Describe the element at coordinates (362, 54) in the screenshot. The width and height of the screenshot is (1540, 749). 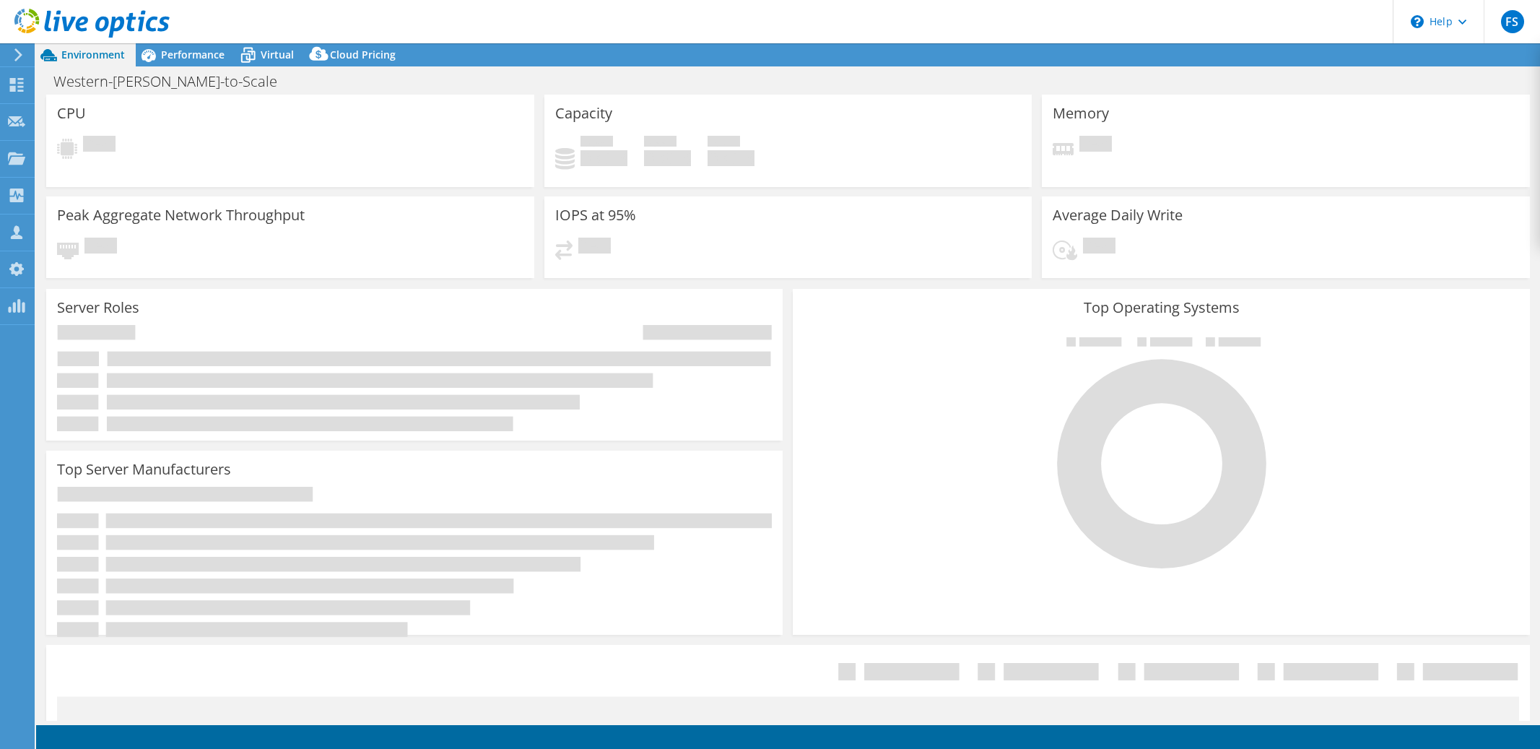
I see `span: Cloud Pricing` at that location.